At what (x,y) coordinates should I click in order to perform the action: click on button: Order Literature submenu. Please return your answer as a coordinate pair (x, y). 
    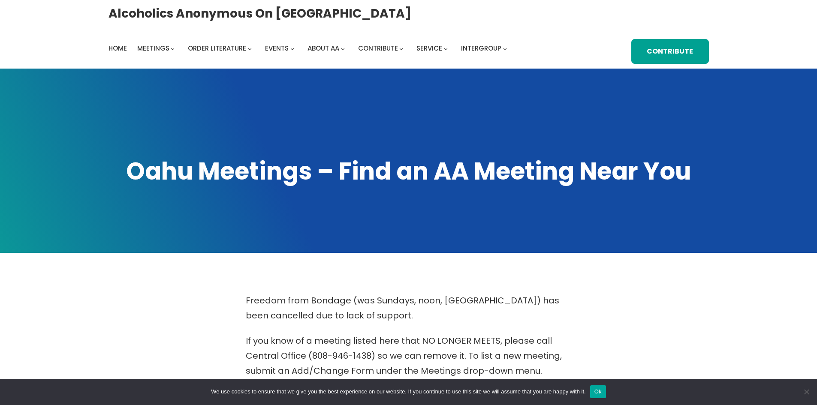
    Looking at the image, I should click on (249, 48).